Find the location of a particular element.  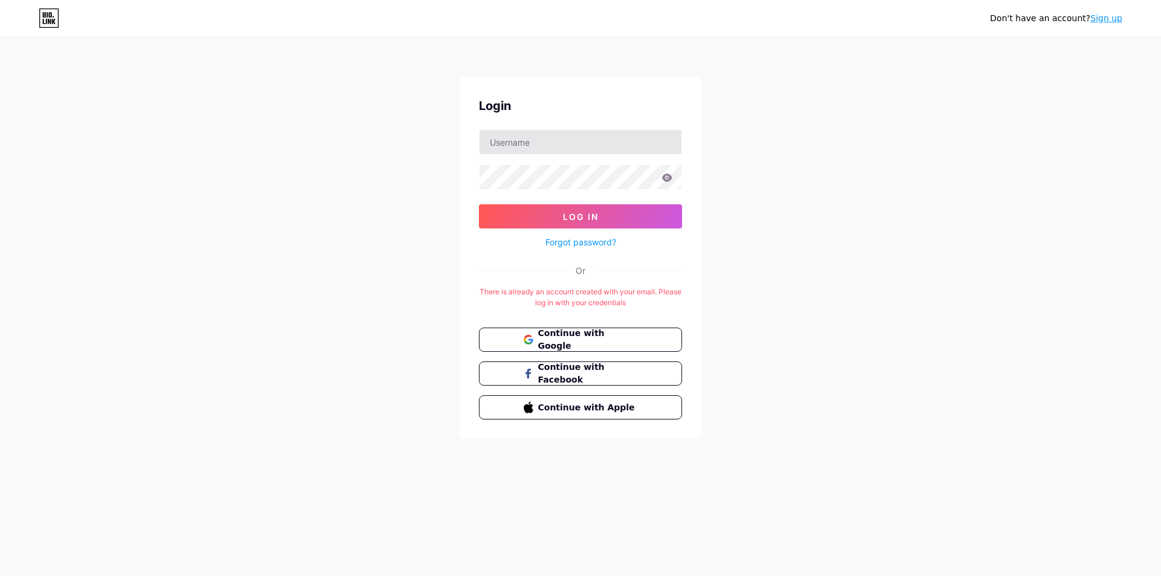

div: Login is located at coordinates (581, 106).